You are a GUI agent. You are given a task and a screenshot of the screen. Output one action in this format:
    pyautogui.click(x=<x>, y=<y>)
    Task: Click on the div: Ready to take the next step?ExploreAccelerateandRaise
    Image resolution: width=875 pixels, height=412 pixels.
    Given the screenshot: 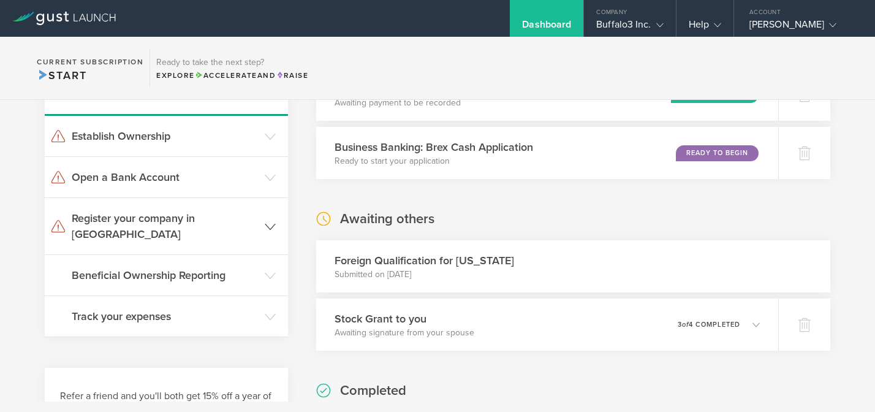 What is the action you would take?
    pyautogui.click(x=232, y=68)
    